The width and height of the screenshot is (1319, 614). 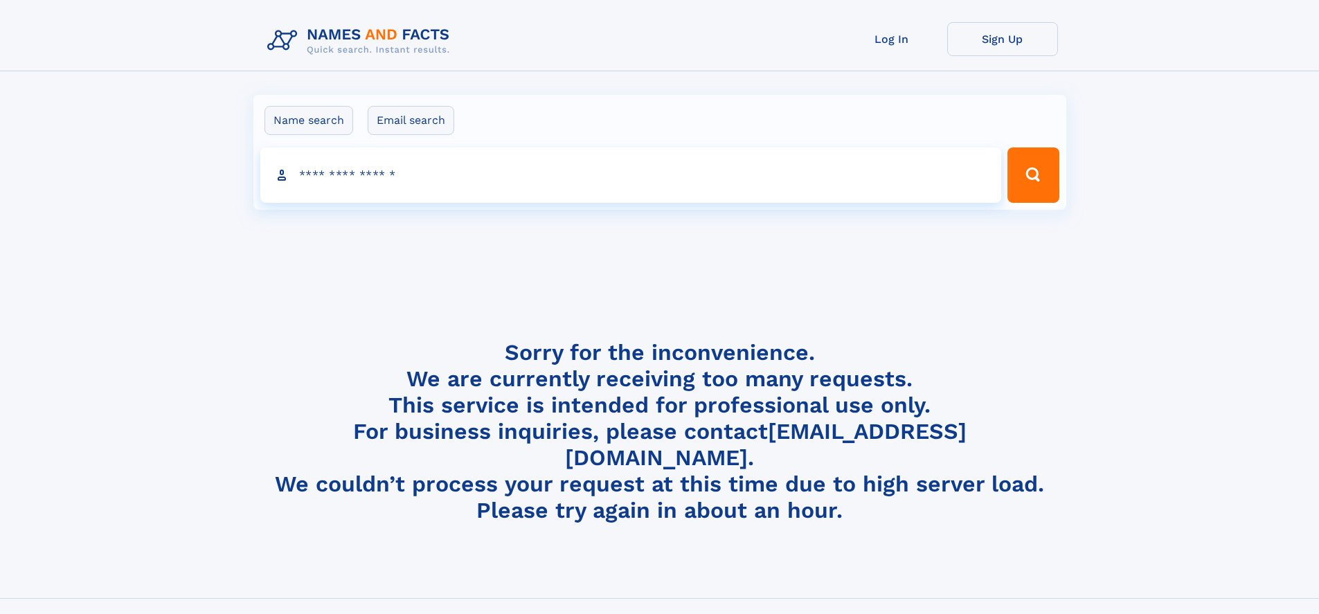 What do you see at coordinates (1003, 39) in the screenshot?
I see `a: Sign Up` at bounding box center [1003, 39].